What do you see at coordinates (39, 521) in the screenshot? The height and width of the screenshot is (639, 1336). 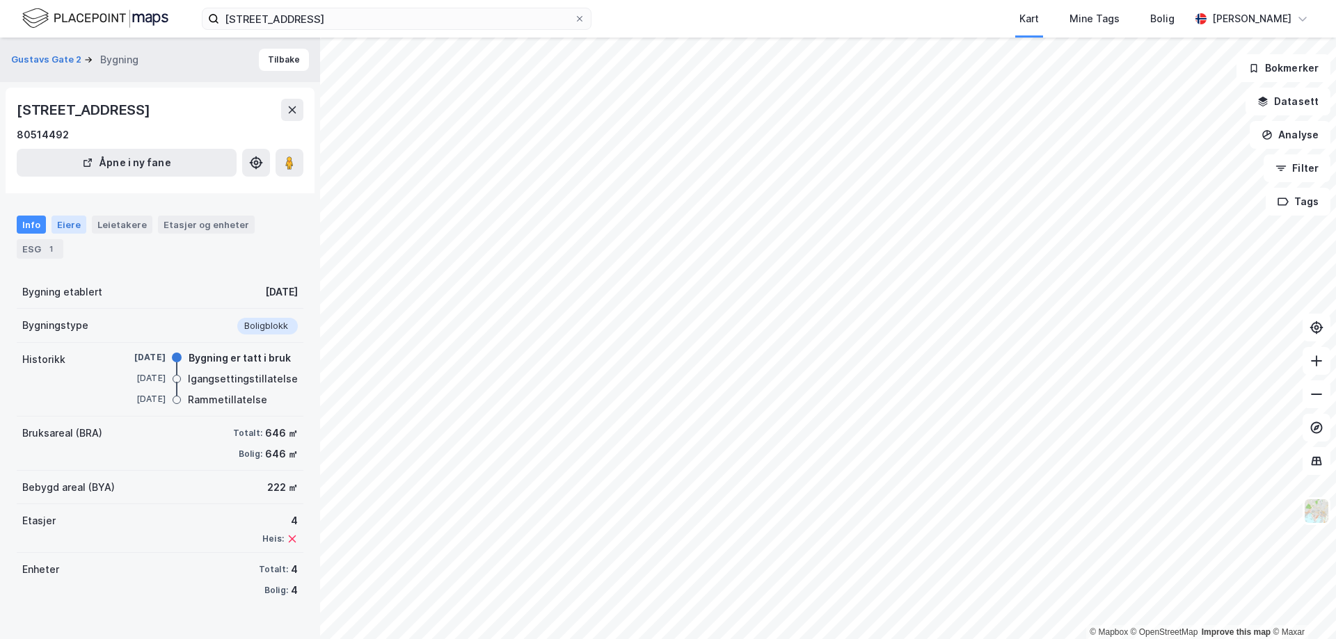 I see `div: Etasjer` at bounding box center [39, 521].